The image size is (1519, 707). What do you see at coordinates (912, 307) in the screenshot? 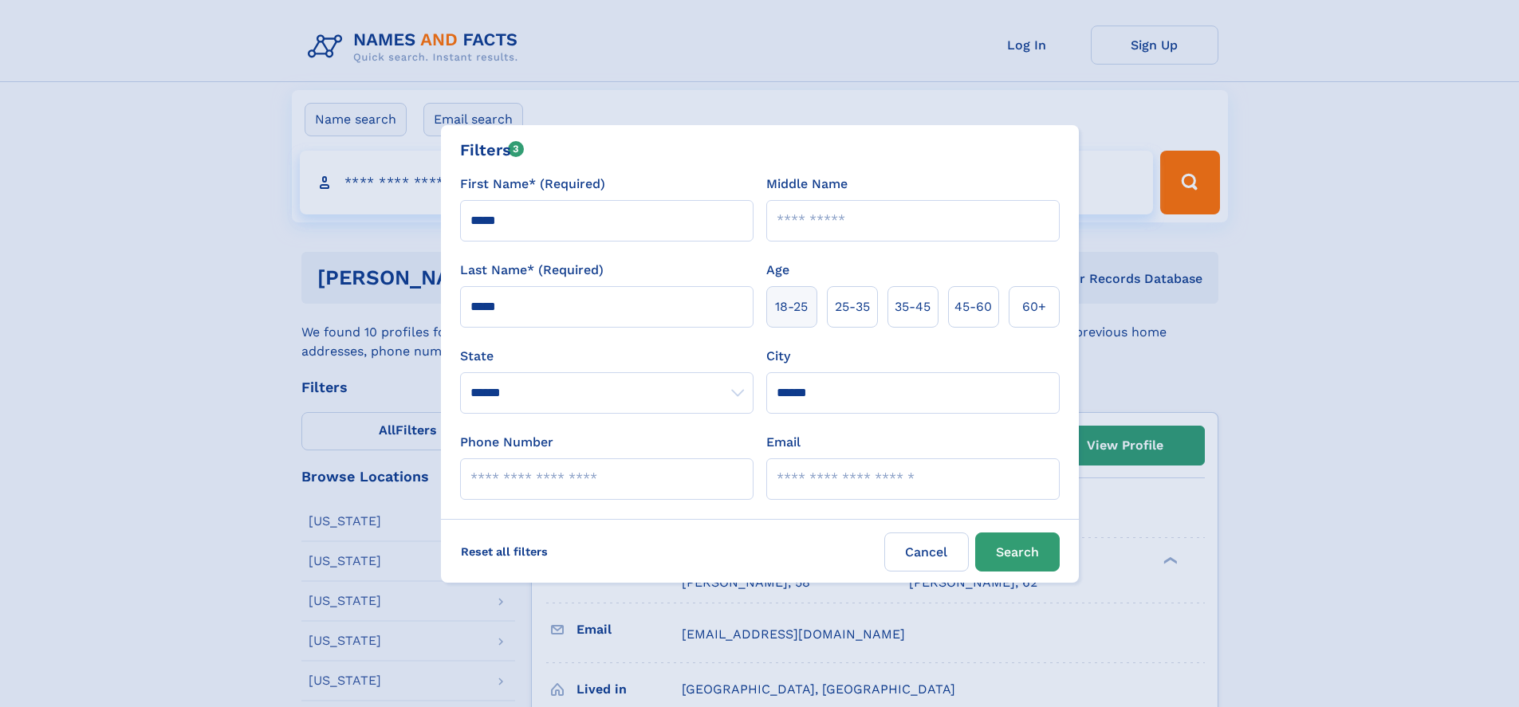
I see `span: 35‑45` at bounding box center [912, 307].